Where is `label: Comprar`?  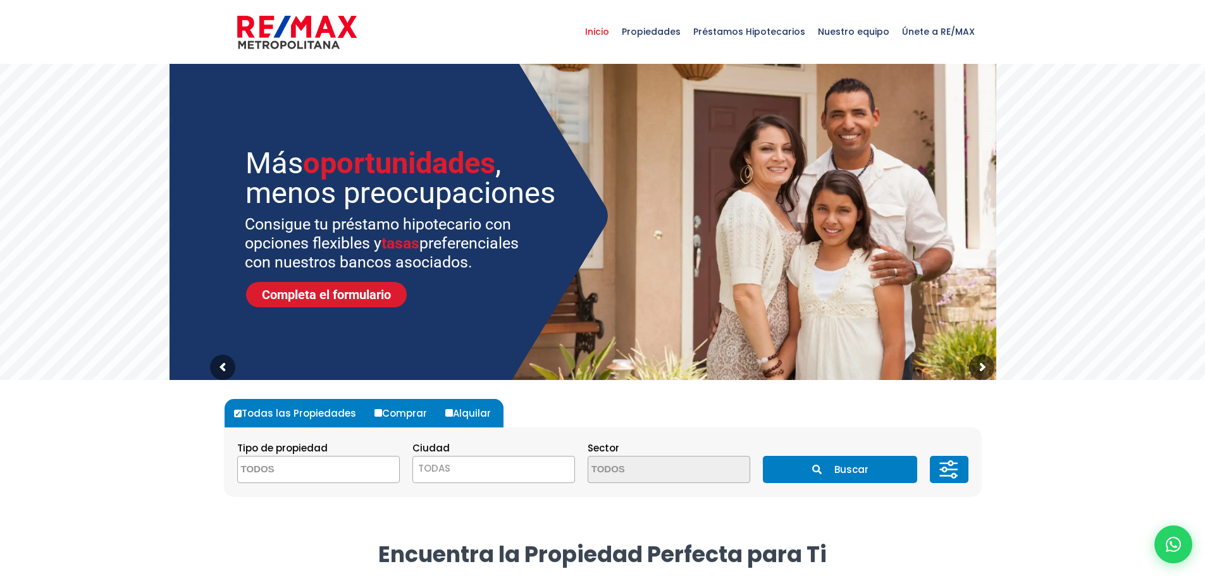
label: Comprar is located at coordinates (405, 413).